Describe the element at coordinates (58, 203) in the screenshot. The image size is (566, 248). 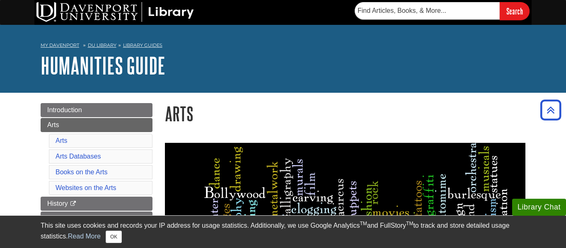
I see `span: History` at that location.